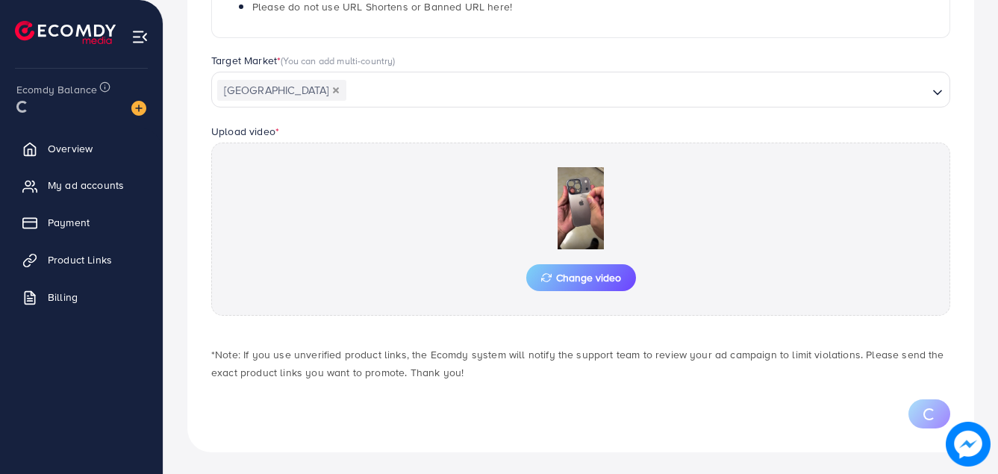 The image size is (998, 474). What do you see at coordinates (57, 90) in the screenshot?
I see `span: Ecomdy Balance` at bounding box center [57, 90].